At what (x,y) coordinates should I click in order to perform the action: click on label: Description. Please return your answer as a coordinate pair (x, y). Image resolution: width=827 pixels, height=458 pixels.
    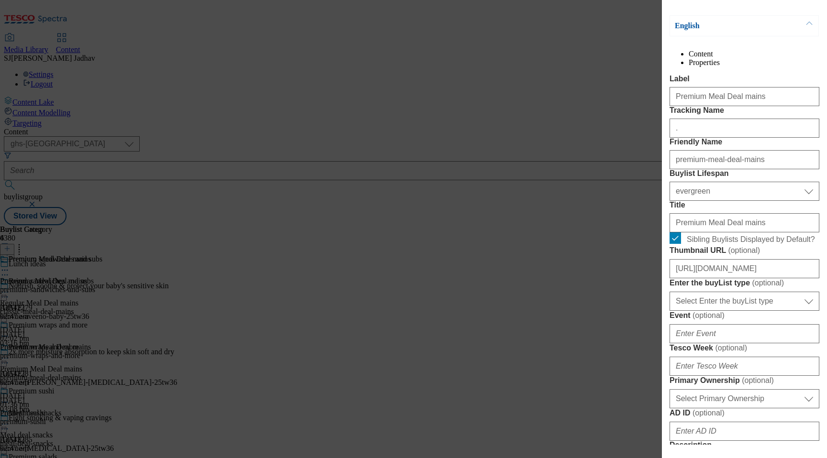
    Looking at the image, I should click on (744, 446).